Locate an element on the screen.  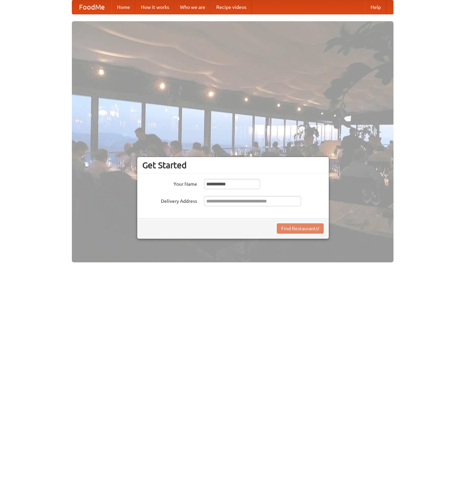
label: Delivery Address is located at coordinates (170, 200).